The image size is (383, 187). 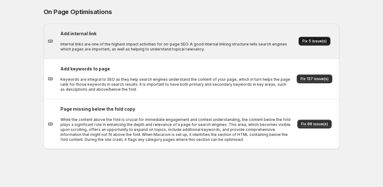 I want to click on h2: Page missing below the fold copy, so click(x=98, y=109).